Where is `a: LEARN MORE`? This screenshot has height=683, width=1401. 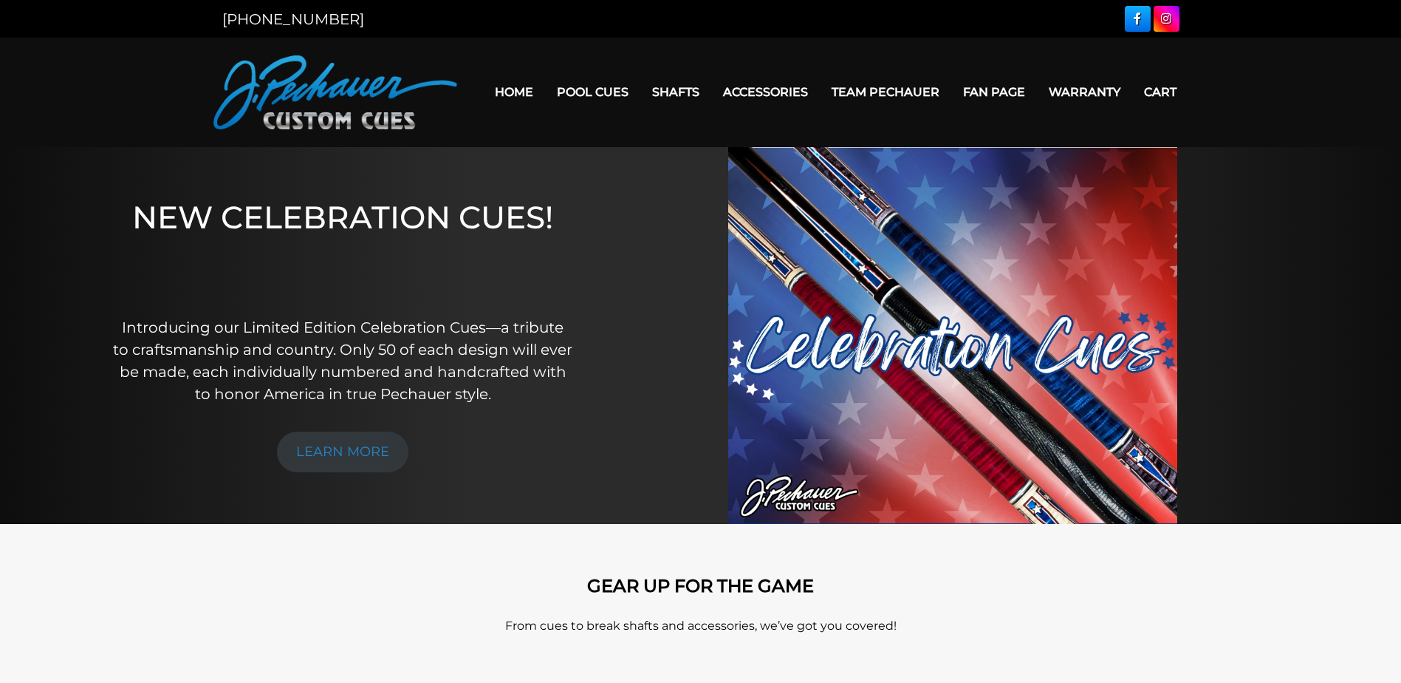 a: LEARN MORE is located at coordinates (343, 451).